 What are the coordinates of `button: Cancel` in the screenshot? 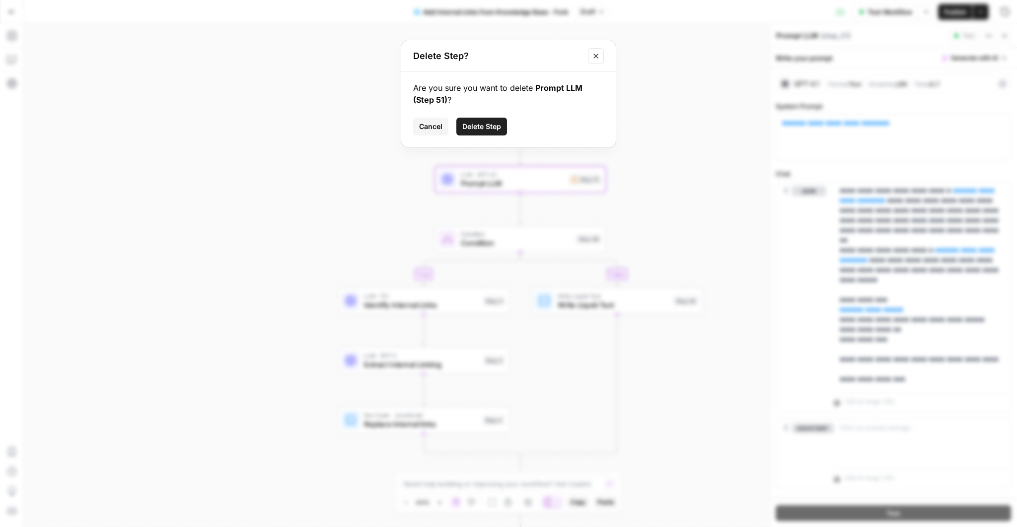 It's located at (431, 127).